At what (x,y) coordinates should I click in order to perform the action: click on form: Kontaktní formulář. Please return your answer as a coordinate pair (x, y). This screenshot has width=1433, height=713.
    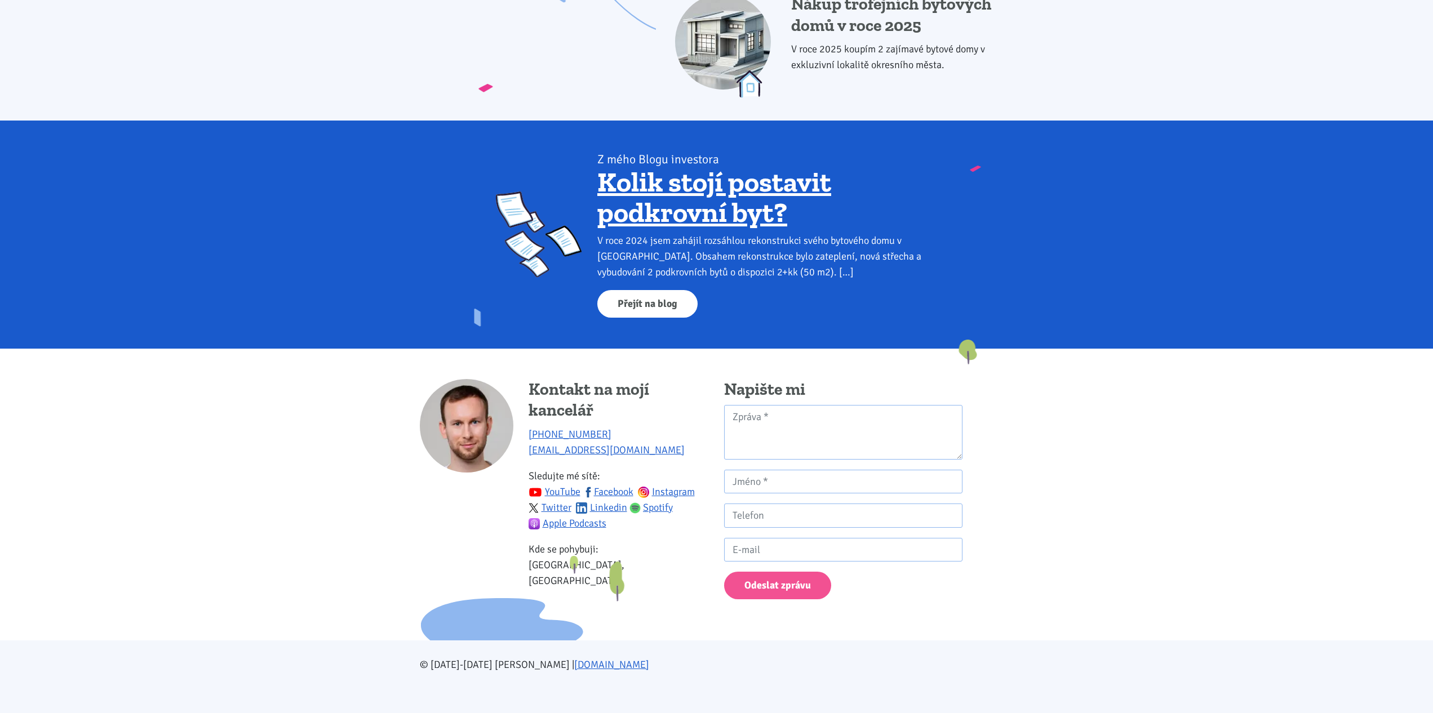
    Looking at the image, I should click on (843, 502).